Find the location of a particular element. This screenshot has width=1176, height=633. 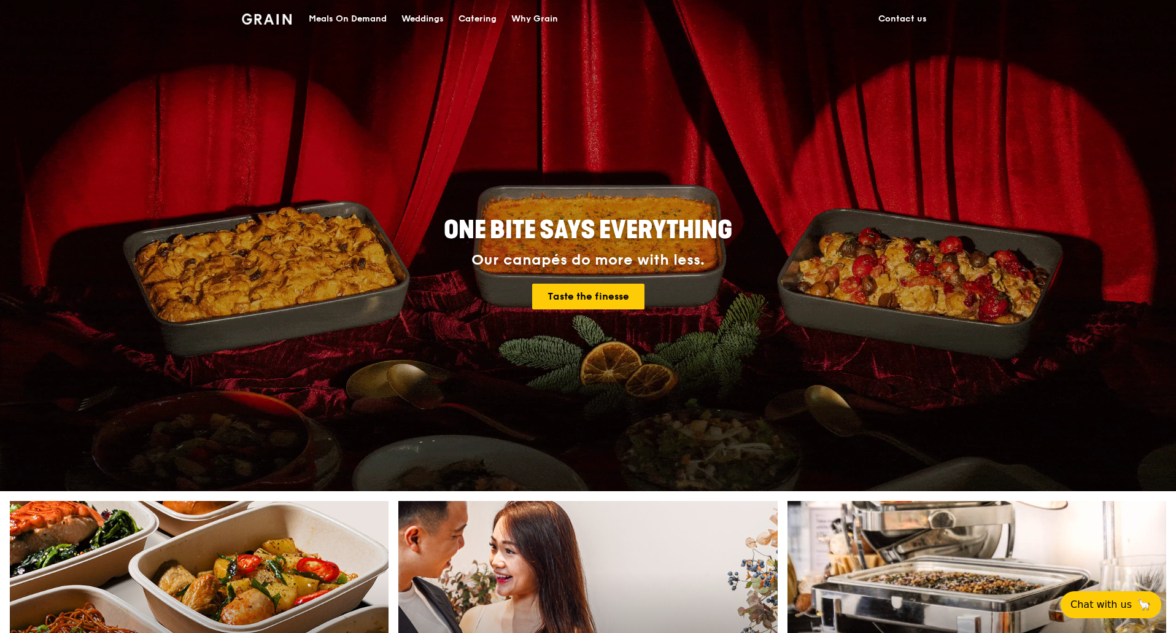

span: Chat with us is located at coordinates (1101, 604).